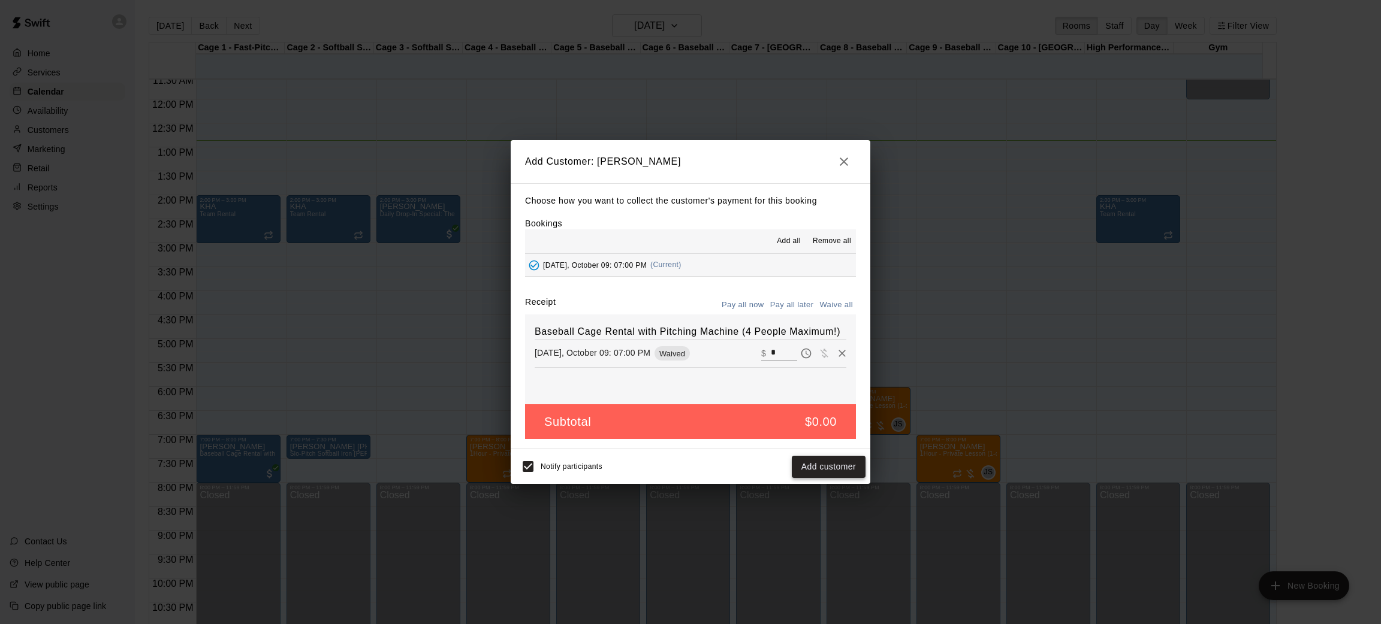  What do you see at coordinates (743, 305) in the screenshot?
I see `button: Pay all now` at bounding box center [743, 305].